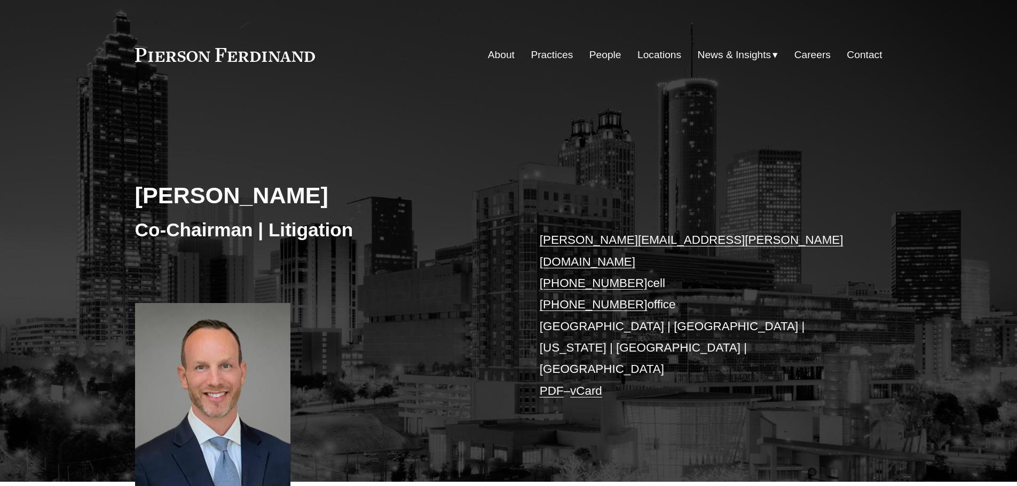 This screenshot has width=1017, height=486. What do you see at coordinates (551, 391) in the screenshot?
I see `a: PDF` at bounding box center [551, 391].